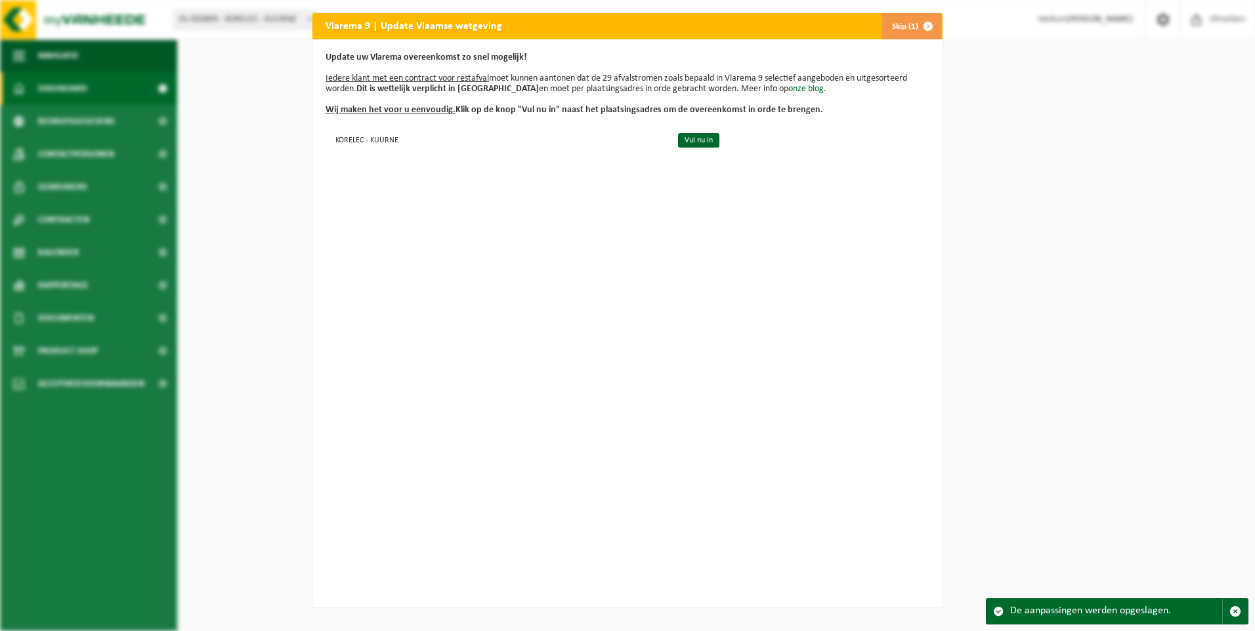 The width and height of the screenshot is (1255, 631). What do you see at coordinates (911, 26) in the screenshot?
I see `button: Skip (1)` at bounding box center [911, 26].